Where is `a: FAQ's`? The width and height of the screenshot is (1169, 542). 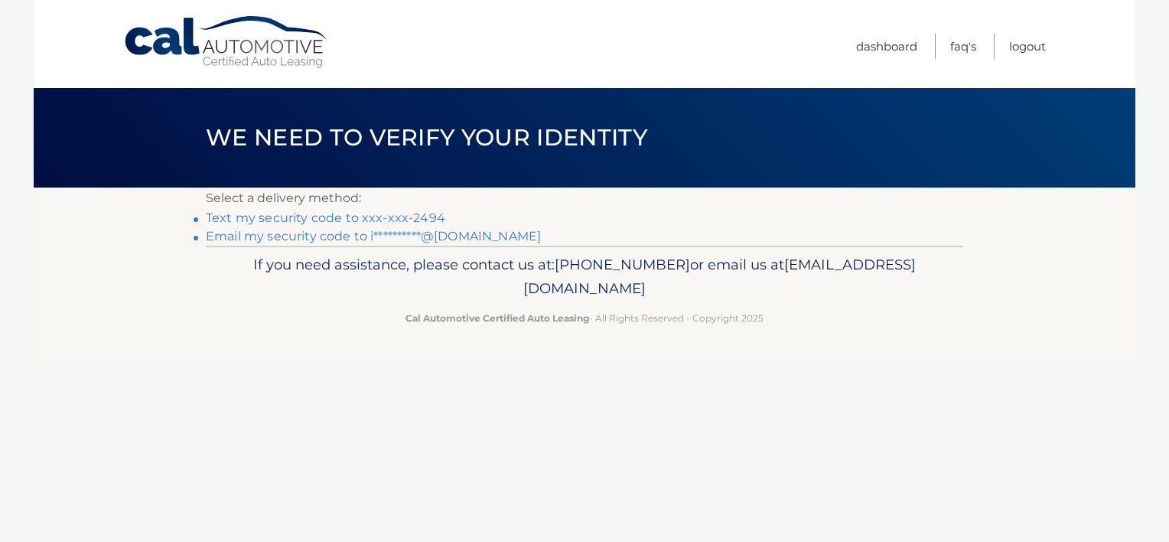
a: FAQ's is located at coordinates (963, 46).